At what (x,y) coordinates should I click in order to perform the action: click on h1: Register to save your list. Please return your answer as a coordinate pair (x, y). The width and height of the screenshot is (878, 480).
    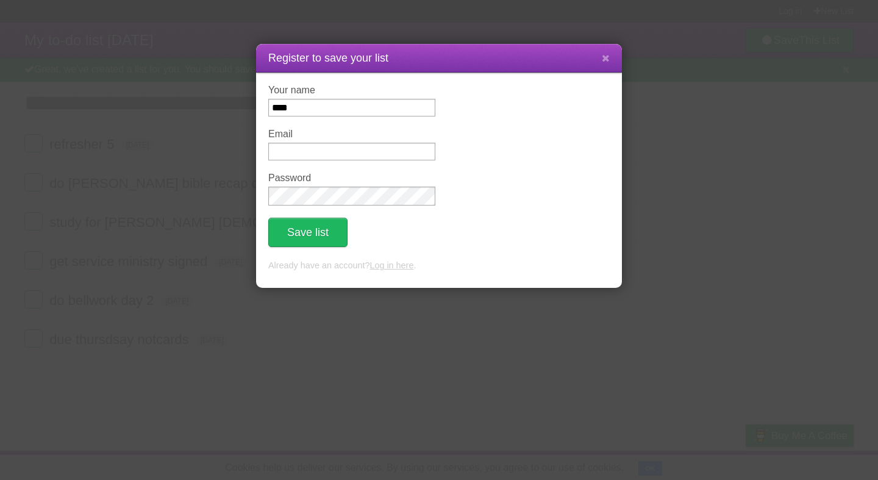
    Looking at the image, I should click on (439, 58).